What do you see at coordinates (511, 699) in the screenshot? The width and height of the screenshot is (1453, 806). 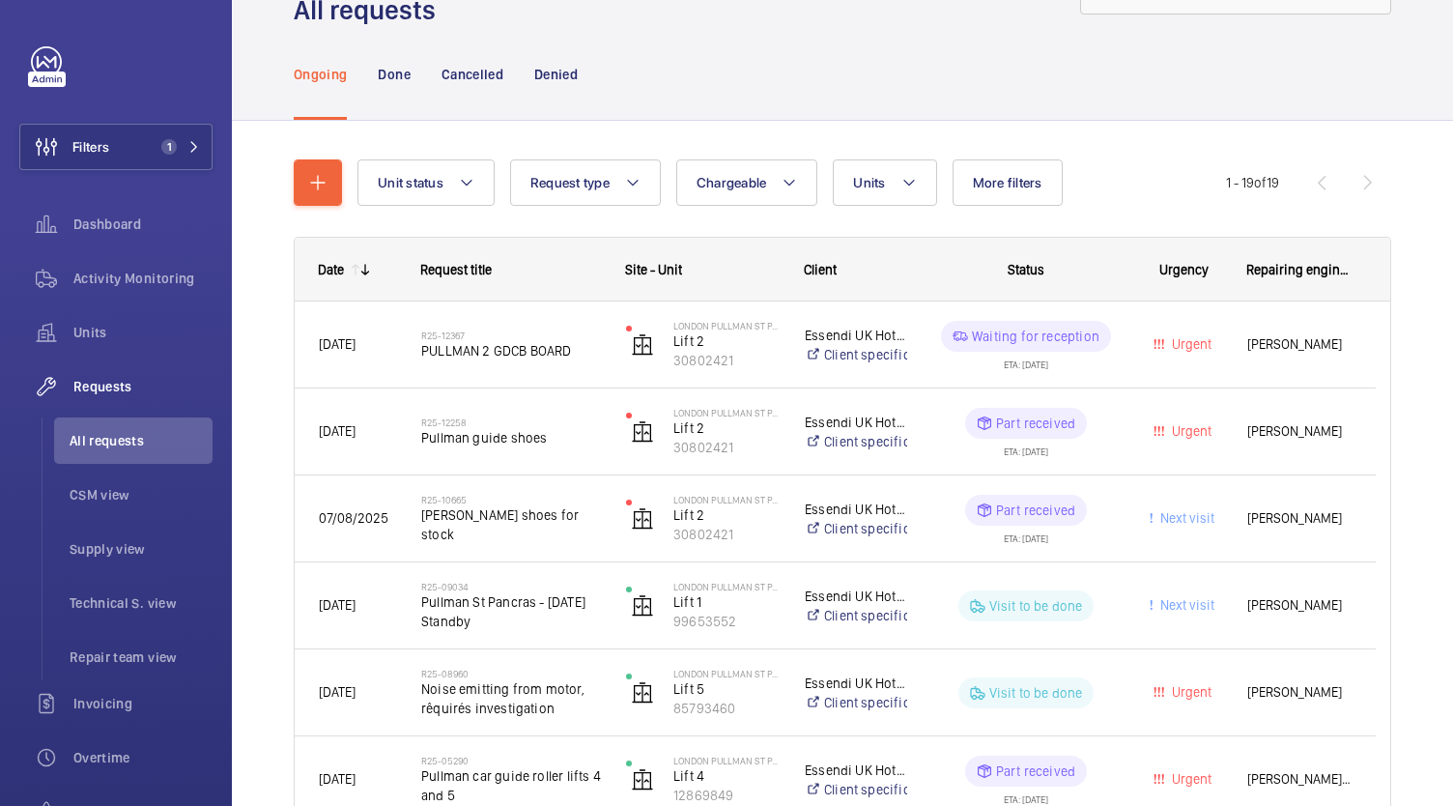 I see `span: Noise emitting from motor, rêquirés investigation` at bounding box center [511, 699].